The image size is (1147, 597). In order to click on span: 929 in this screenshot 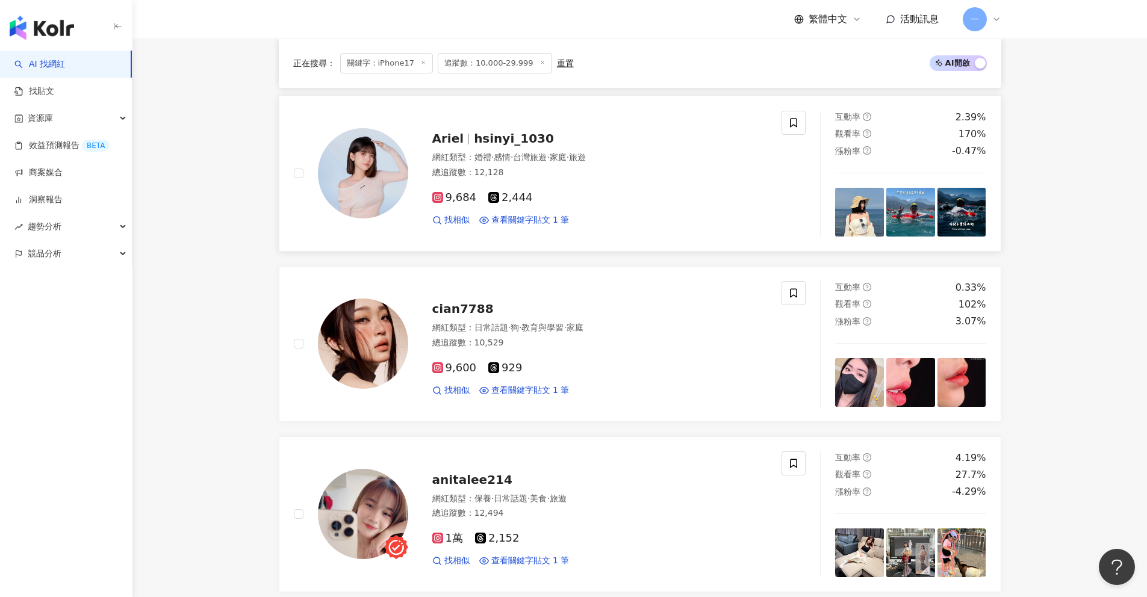, I will do `click(505, 368)`.